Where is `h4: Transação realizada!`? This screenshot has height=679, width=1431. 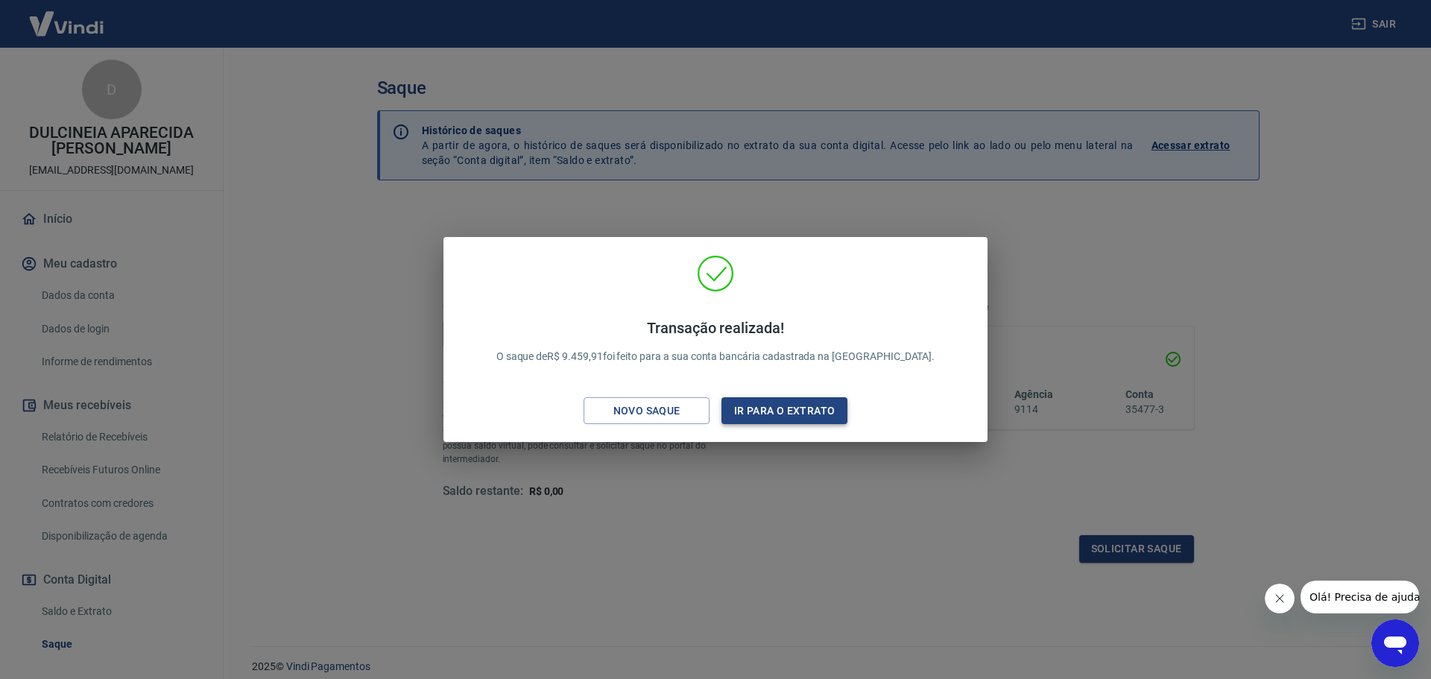 h4: Transação realizada! is located at coordinates (715, 328).